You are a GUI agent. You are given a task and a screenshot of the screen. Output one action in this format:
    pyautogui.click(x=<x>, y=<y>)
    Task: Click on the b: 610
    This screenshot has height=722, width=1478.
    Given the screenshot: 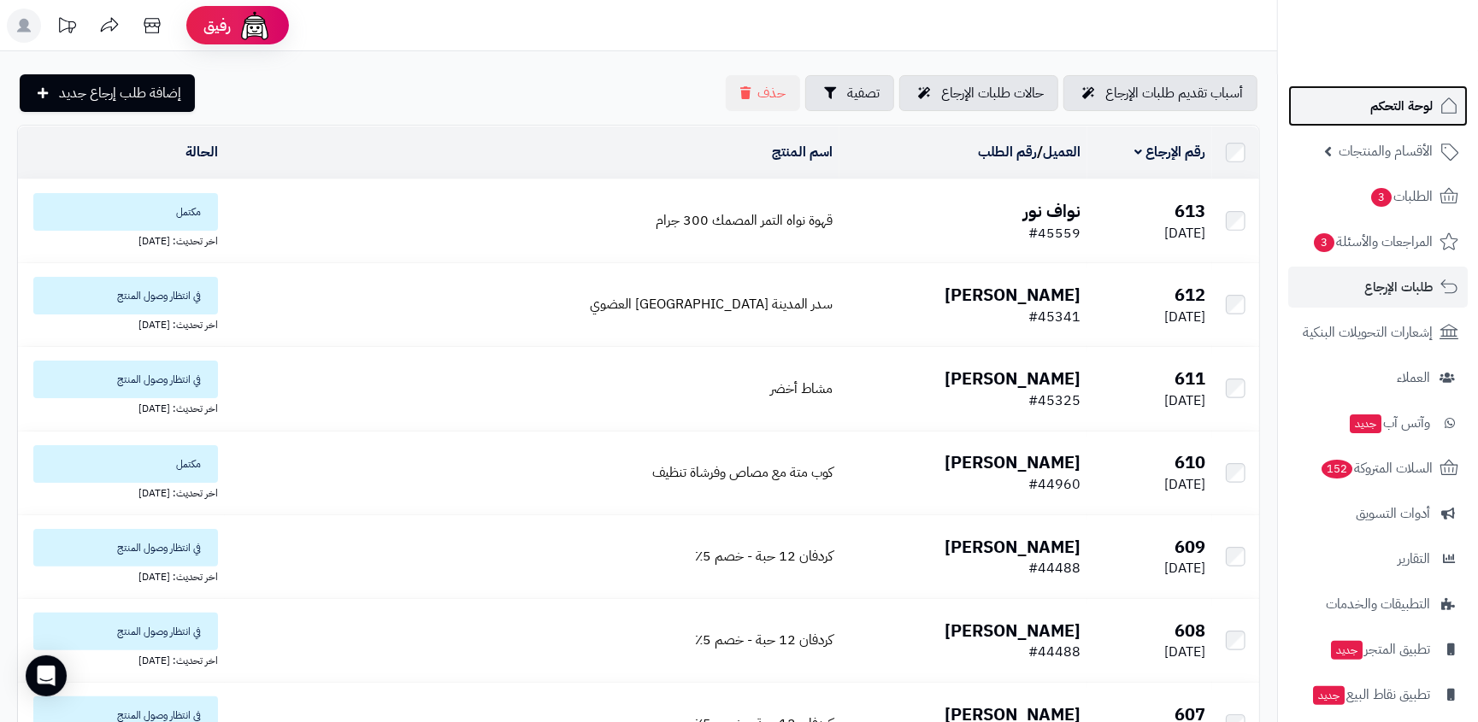 What is the action you would take?
    pyautogui.click(x=1190, y=462)
    